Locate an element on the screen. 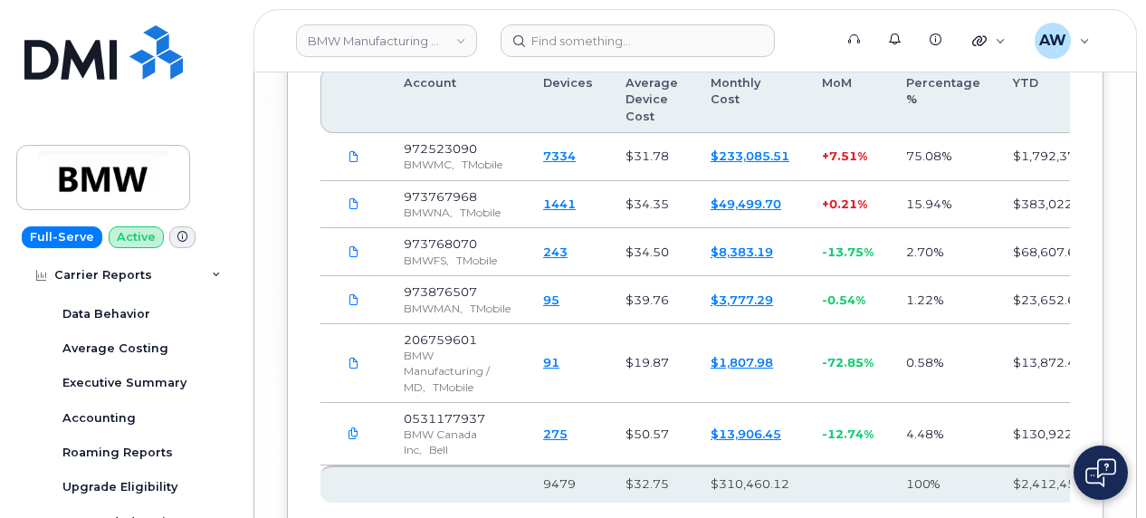 Image resolution: width=1146 pixels, height=518 pixels. th: MoM is located at coordinates (848, 100).